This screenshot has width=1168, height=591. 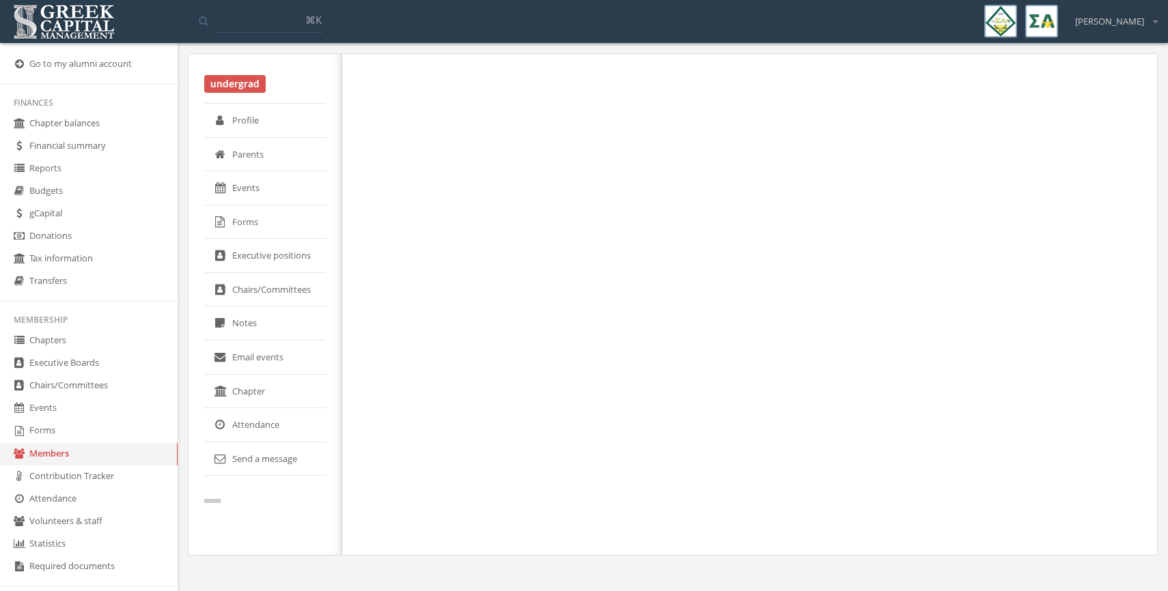 What do you see at coordinates (265, 223) in the screenshot?
I see `a: Forms` at bounding box center [265, 223].